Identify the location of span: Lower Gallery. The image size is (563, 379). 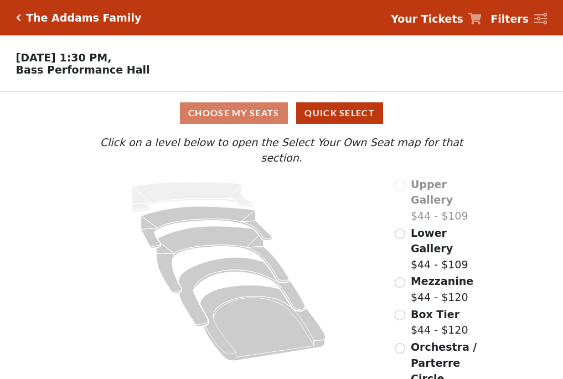
(432, 241).